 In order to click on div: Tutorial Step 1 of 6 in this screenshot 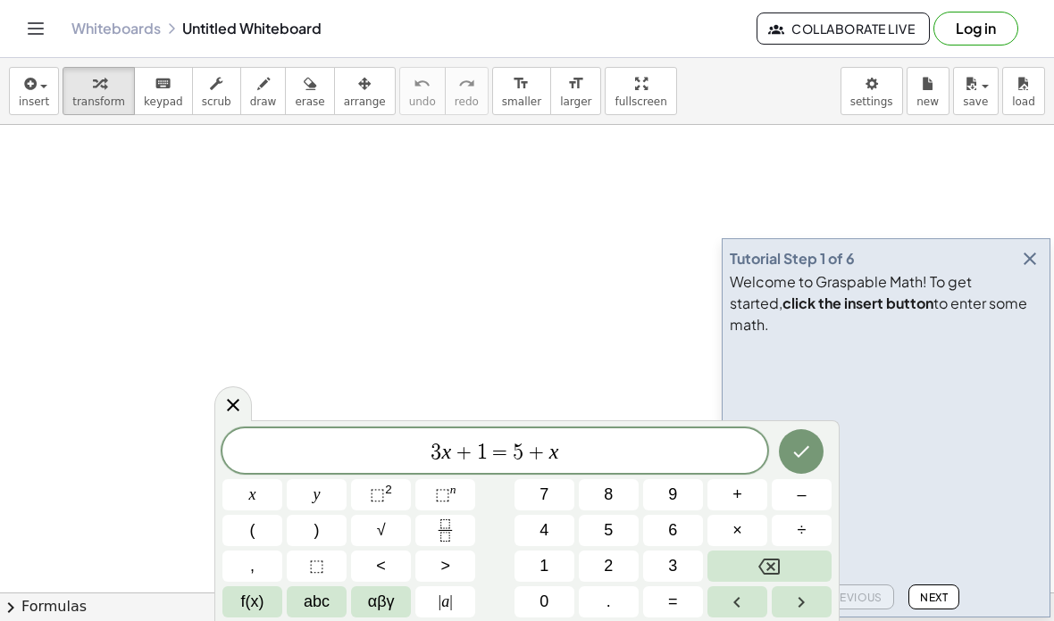, I will do `click(792, 259)`.